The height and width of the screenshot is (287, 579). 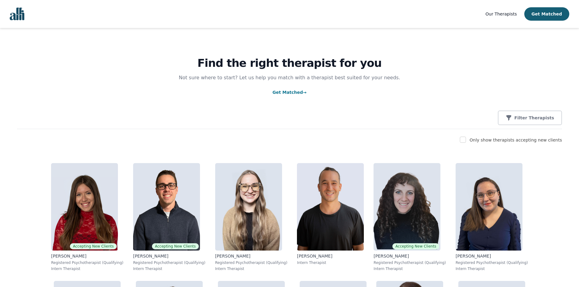 What do you see at coordinates (529, 118) in the screenshot?
I see `button: Filter Therapists` at bounding box center [529, 118].